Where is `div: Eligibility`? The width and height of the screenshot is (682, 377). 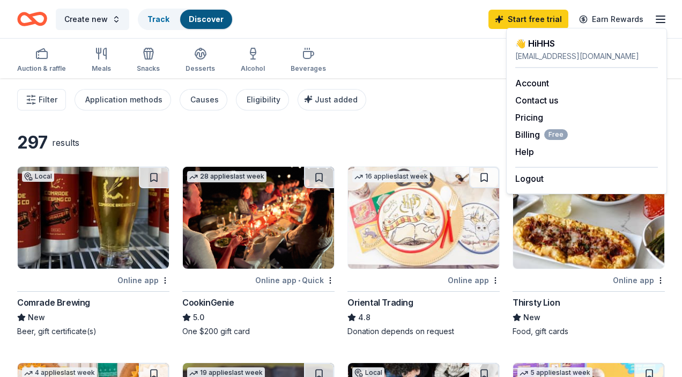
div: Eligibility is located at coordinates (263, 100).